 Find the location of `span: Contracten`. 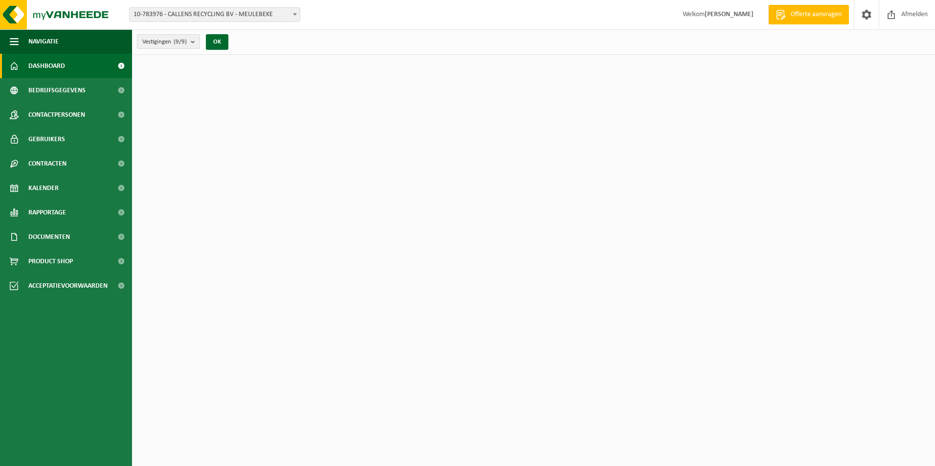

span: Contracten is located at coordinates (47, 164).